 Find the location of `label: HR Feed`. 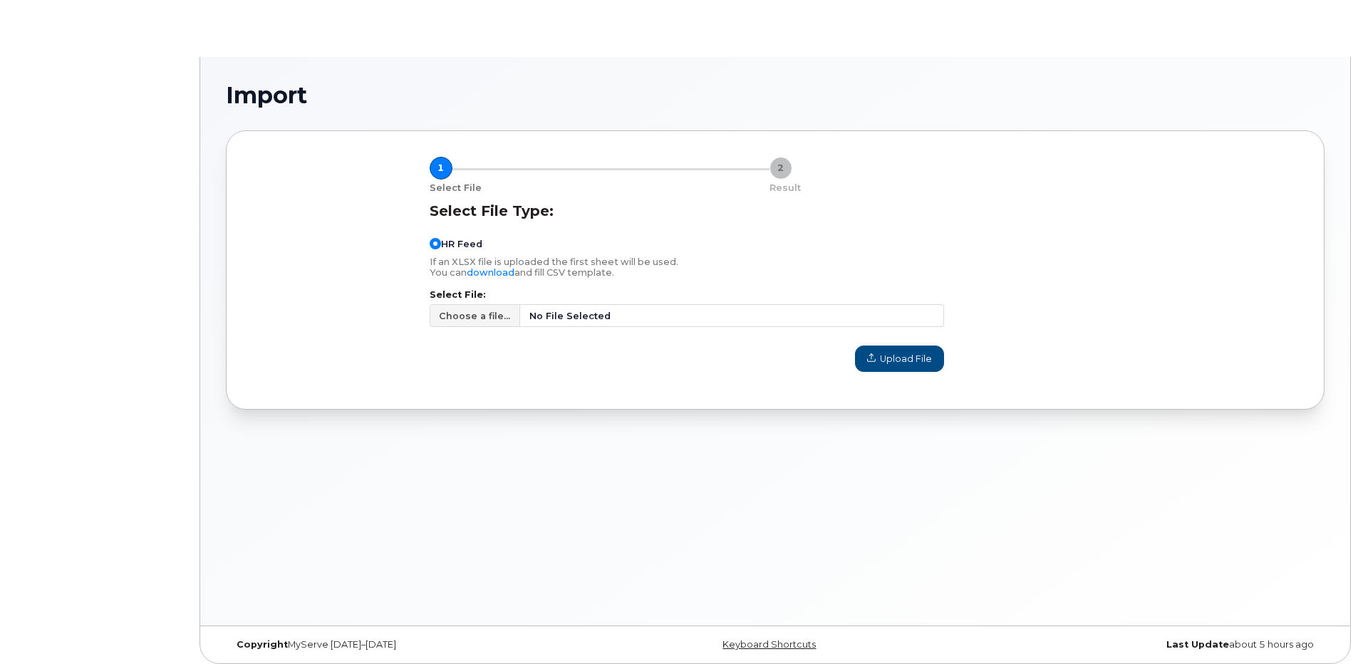

label: HR Feed is located at coordinates (456, 244).